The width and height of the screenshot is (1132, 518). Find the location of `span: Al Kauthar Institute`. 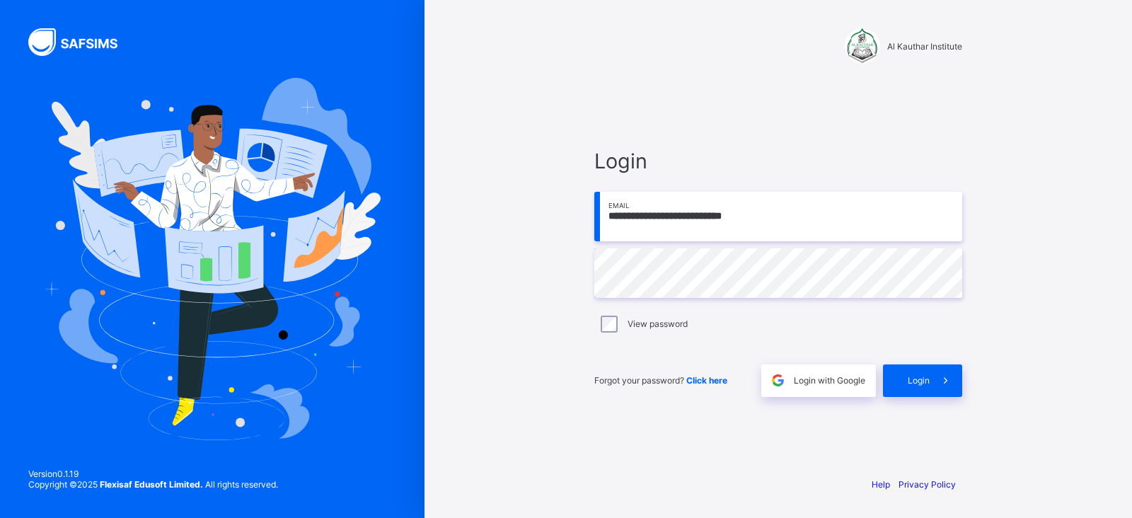

span: Al Kauthar Institute is located at coordinates (925, 46).